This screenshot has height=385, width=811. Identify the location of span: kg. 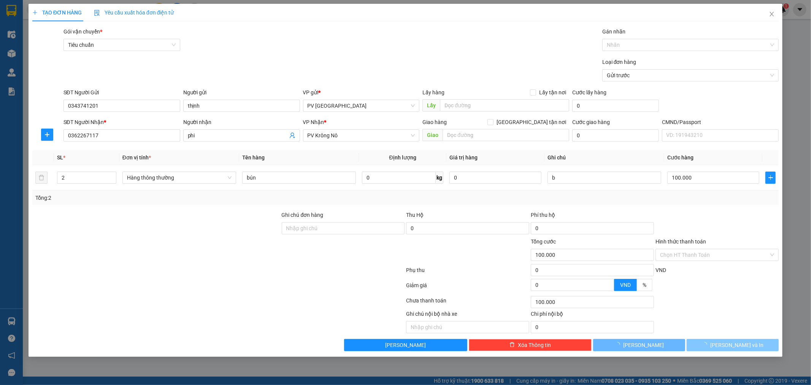
(440, 178).